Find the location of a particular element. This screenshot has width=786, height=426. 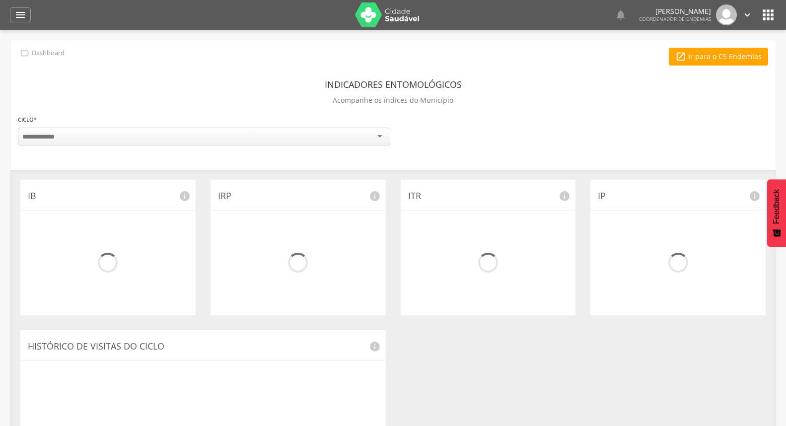

p: IB is located at coordinates (108, 196).